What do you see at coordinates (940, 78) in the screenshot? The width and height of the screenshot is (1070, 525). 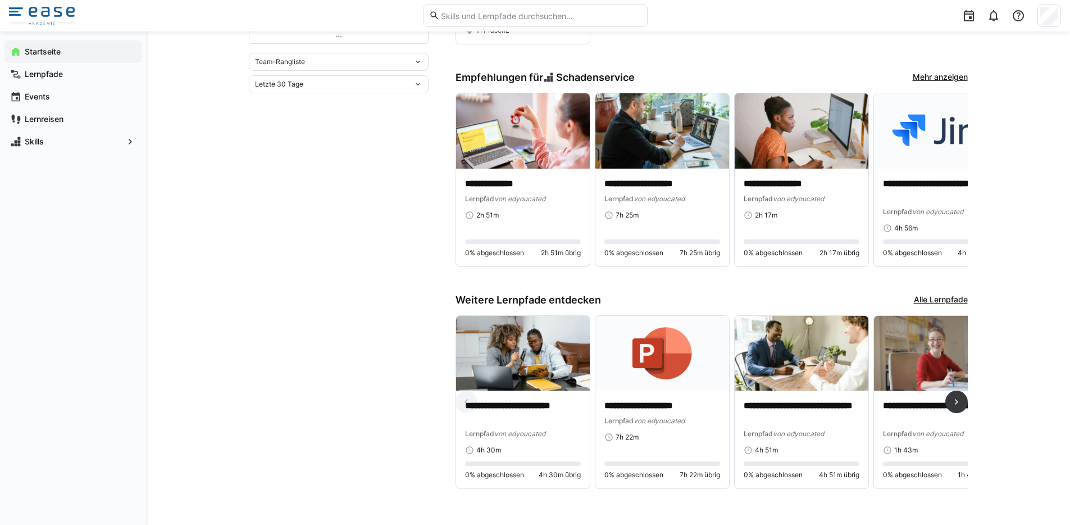 I see `a: Mehr anzeigen` at bounding box center [940, 78].